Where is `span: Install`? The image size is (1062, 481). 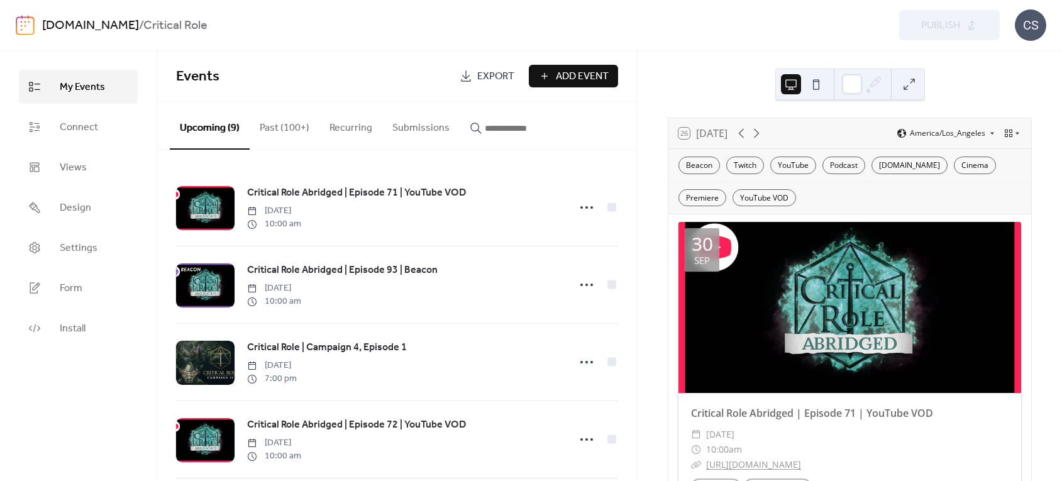
span: Install is located at coordinates (72, 329).